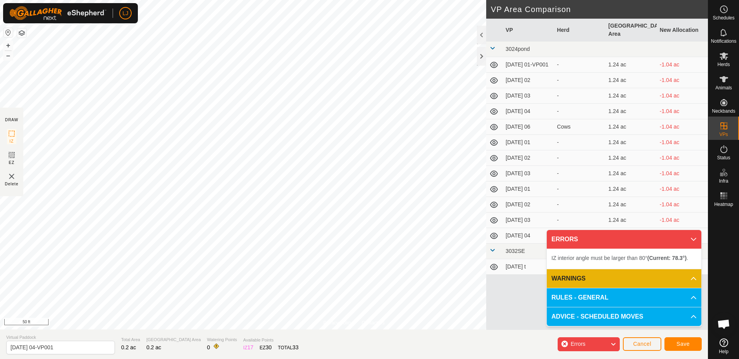  Describe the element at coordinates (568, 278) in the screenshot. I see `span: WARNINGS` at that location.